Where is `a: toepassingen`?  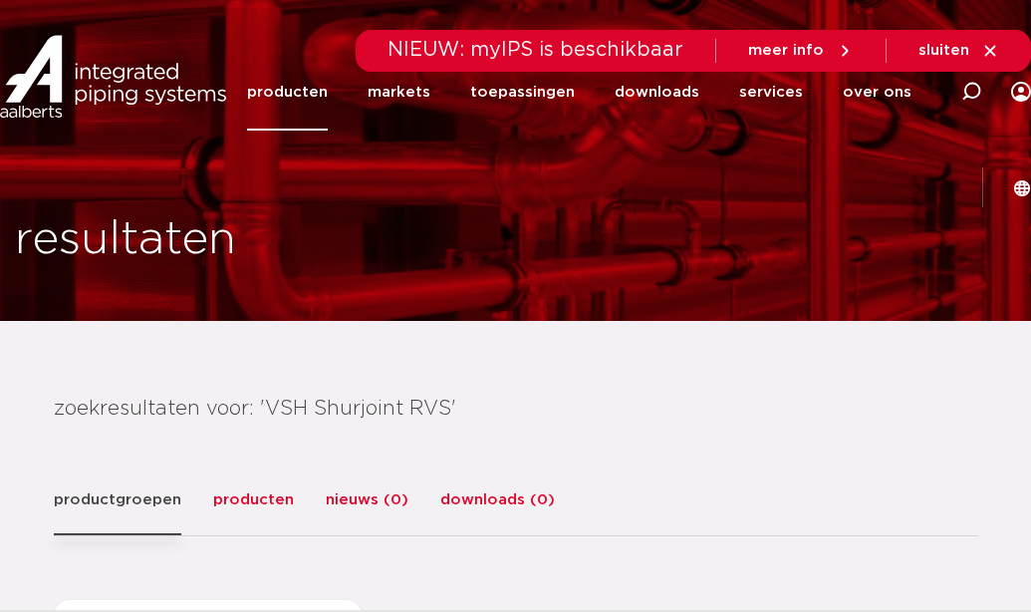 a: toepassingen is located at coordinates (522, 92).